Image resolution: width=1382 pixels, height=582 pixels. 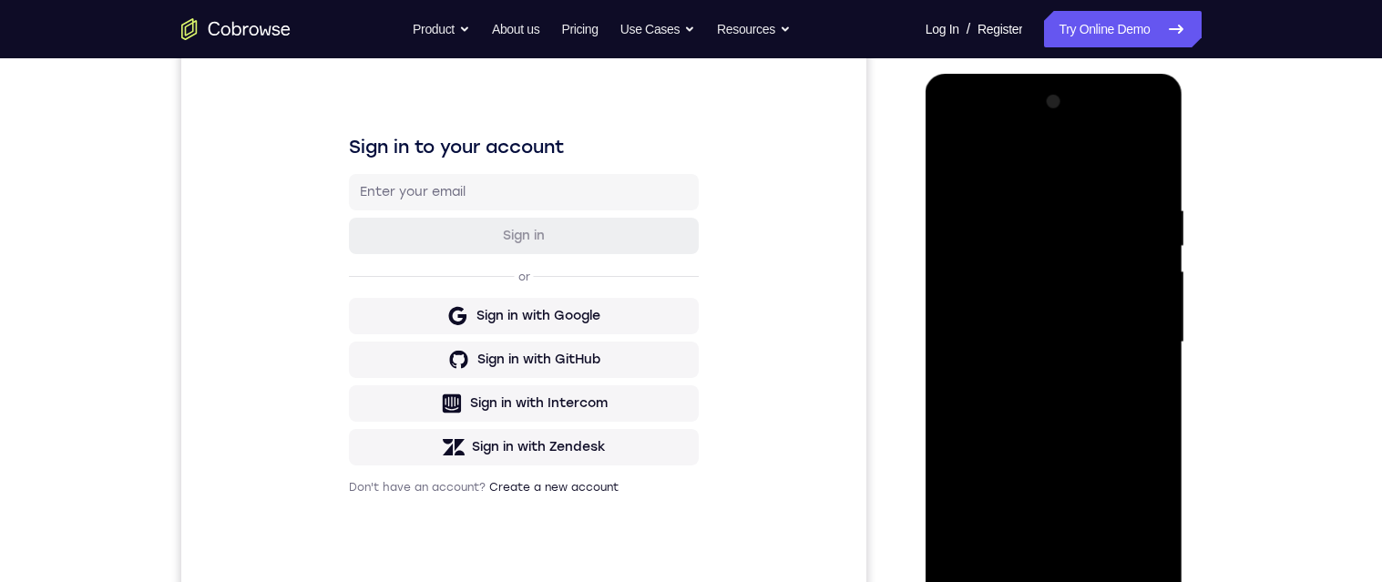 I want to click on a: Go to the home page, so click(x=236, y=29).